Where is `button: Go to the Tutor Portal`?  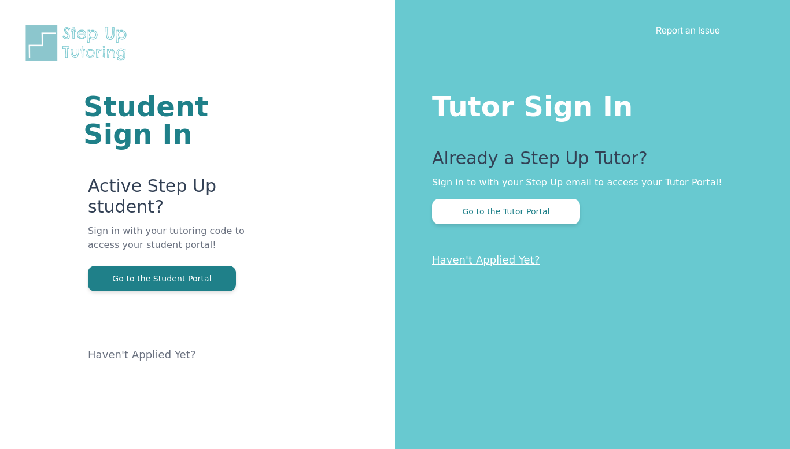 button: Go to the Tutor Portal is located at coordinates (506, 212).